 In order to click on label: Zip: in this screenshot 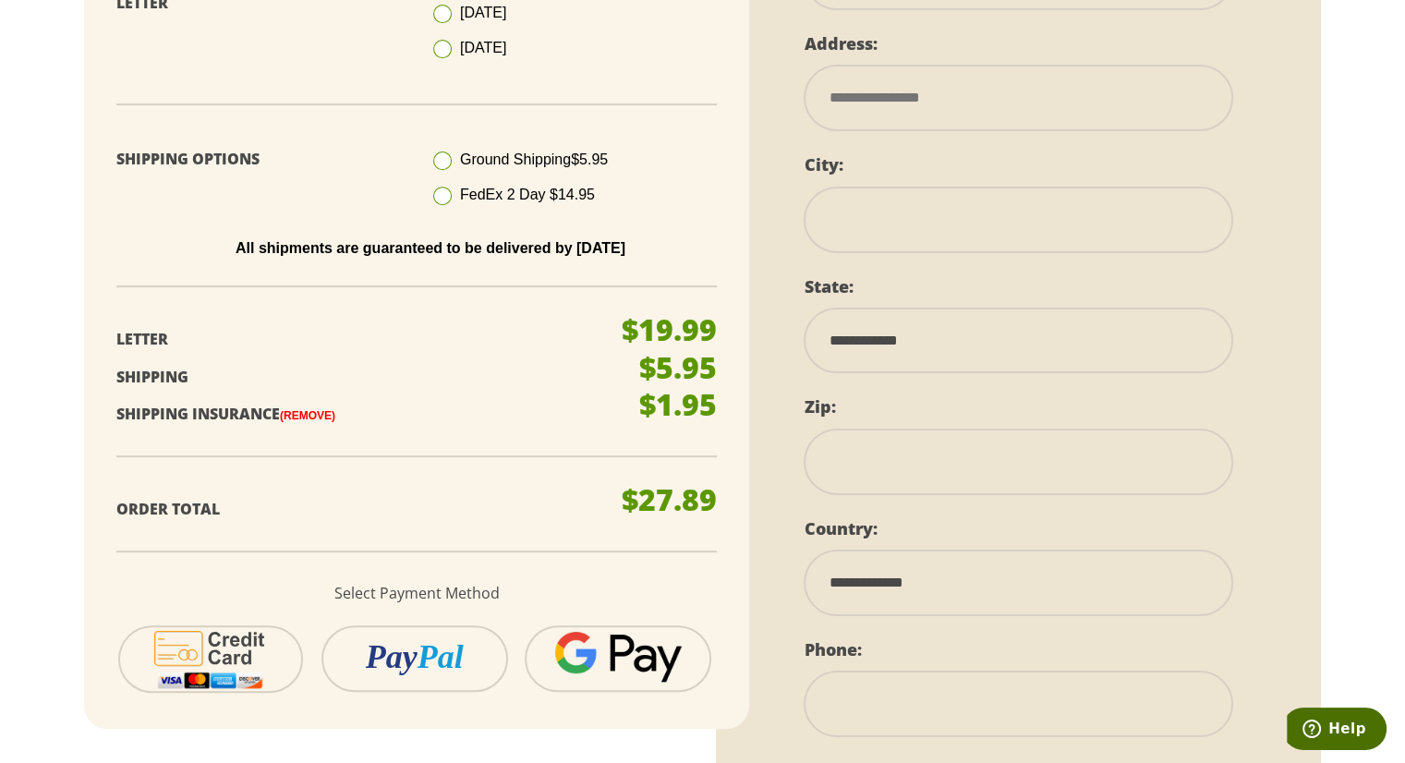, I will do `click(819, 406)`.